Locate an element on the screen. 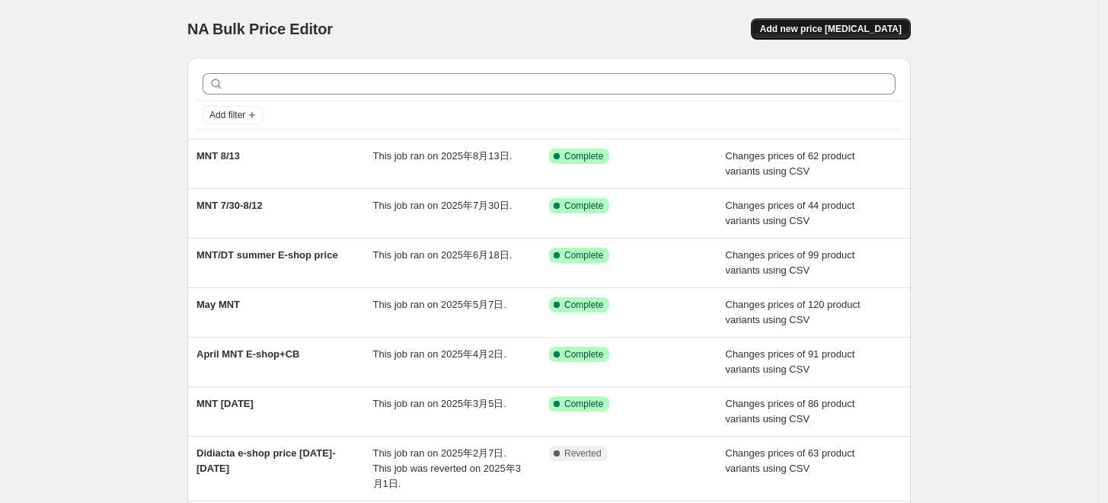 The height and width of the screenshot is (503, 1108). span: Changes prices of 120 product variants using CSV is located at coordinates (793, 311).